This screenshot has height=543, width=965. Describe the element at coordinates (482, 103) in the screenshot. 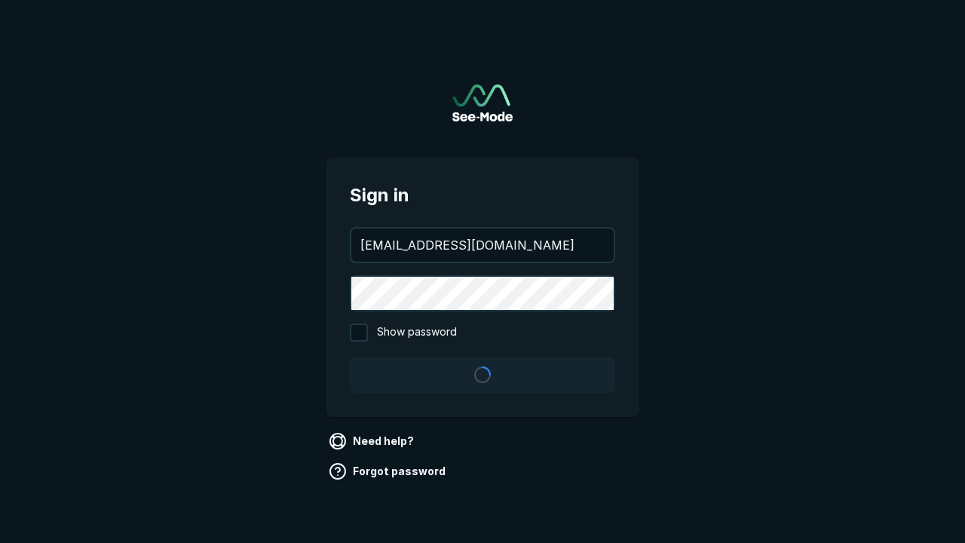

I see `a: Go to sign in` at that location.